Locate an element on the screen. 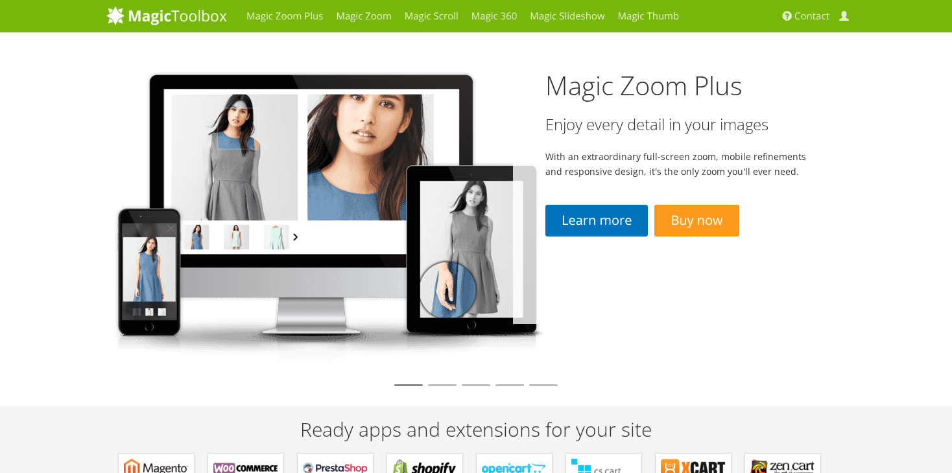  a: Magic Zoom Plus is located at coordinates (644, 85).